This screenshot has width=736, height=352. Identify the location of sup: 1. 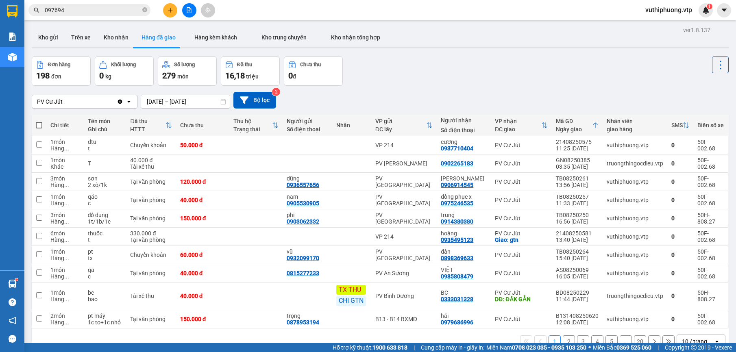
(17, 280).